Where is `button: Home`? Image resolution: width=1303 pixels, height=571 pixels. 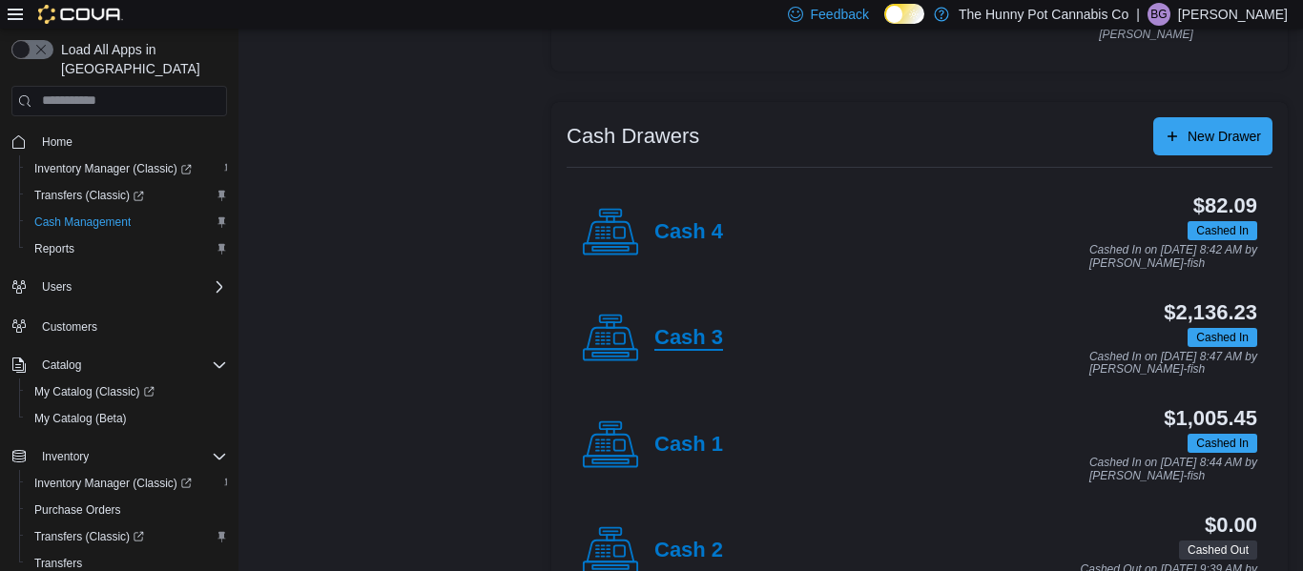 button: Home is located at coordinates (119, 141).